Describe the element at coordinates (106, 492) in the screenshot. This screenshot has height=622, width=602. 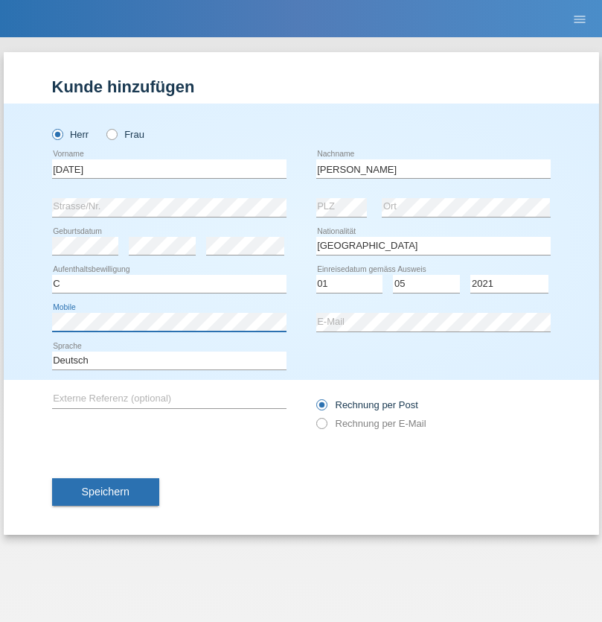
I see `button: Speichern` at that location.